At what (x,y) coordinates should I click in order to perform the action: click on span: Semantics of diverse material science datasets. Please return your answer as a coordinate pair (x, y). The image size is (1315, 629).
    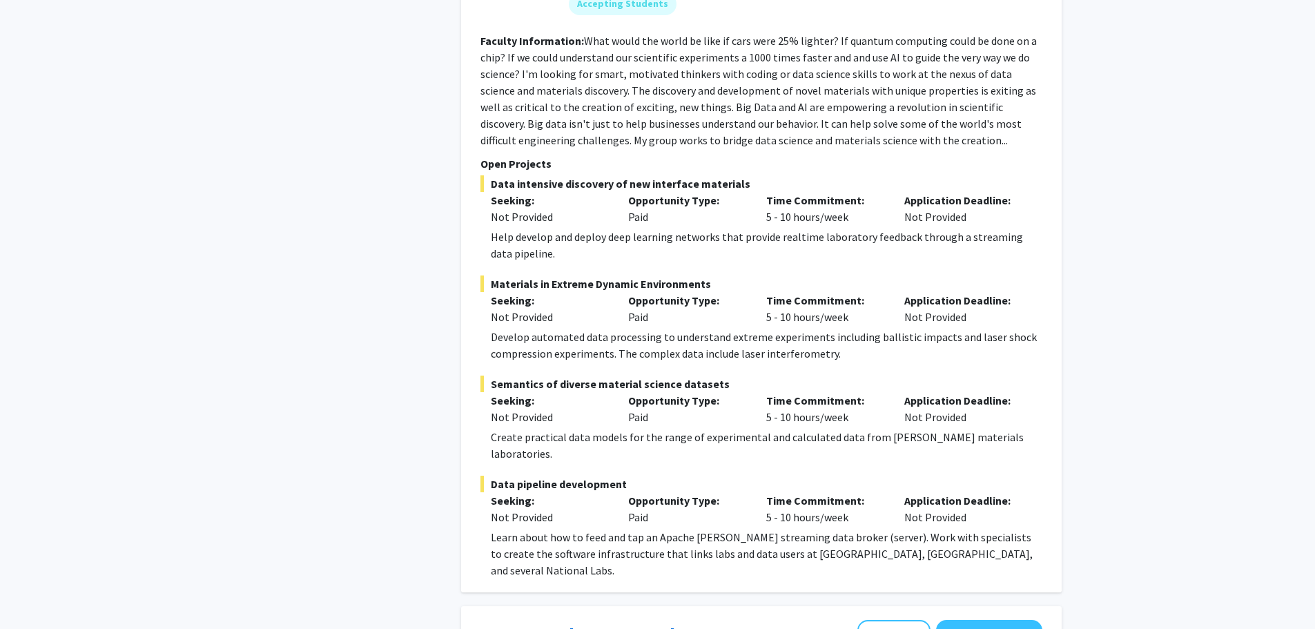
    Looking at the image, I should click on (761, 384).